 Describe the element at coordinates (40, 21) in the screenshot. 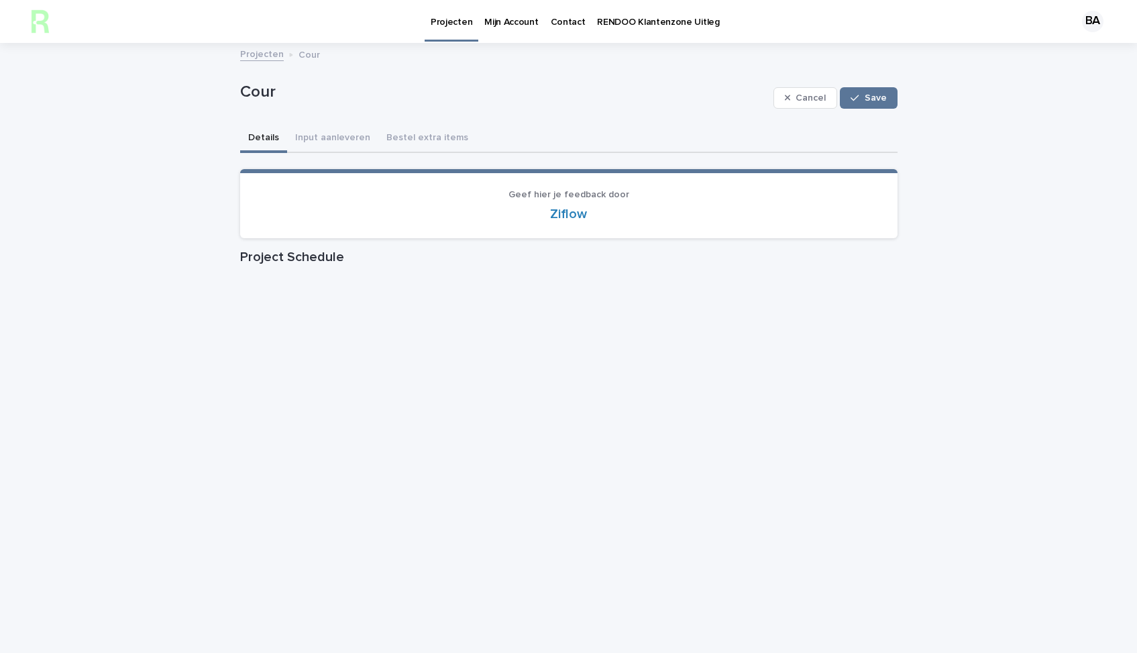

I see `img: h2KIERbZRTK6FourSpbg` at that location.